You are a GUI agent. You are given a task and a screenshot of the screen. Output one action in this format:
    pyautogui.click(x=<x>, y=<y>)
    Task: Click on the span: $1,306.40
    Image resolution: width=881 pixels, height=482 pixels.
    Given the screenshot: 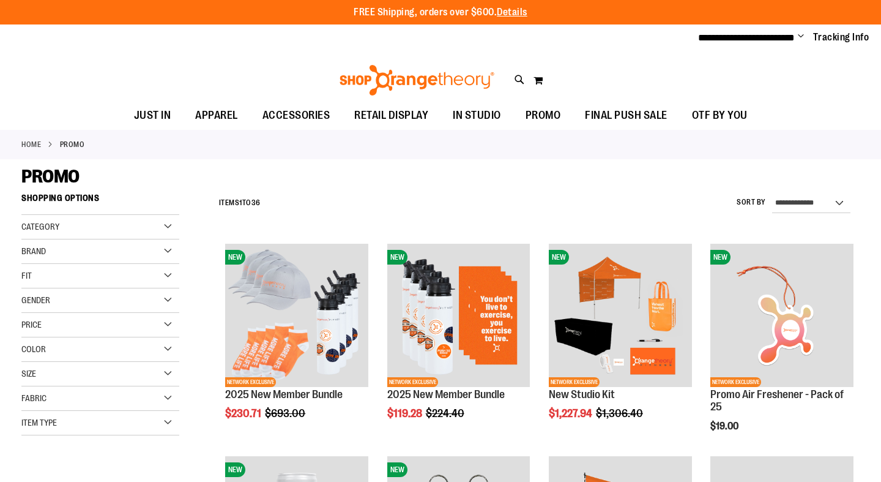 What is the action you would take?
    pyautogui.click(x=620, y=413)
    